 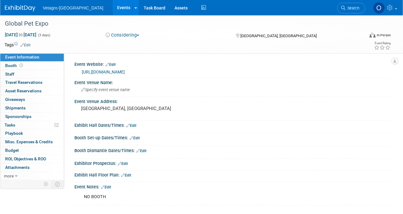 What do you see at coordinates (32, 57) in the screenshot?
I see `a: Event Information` at bounding box center [32, 57].